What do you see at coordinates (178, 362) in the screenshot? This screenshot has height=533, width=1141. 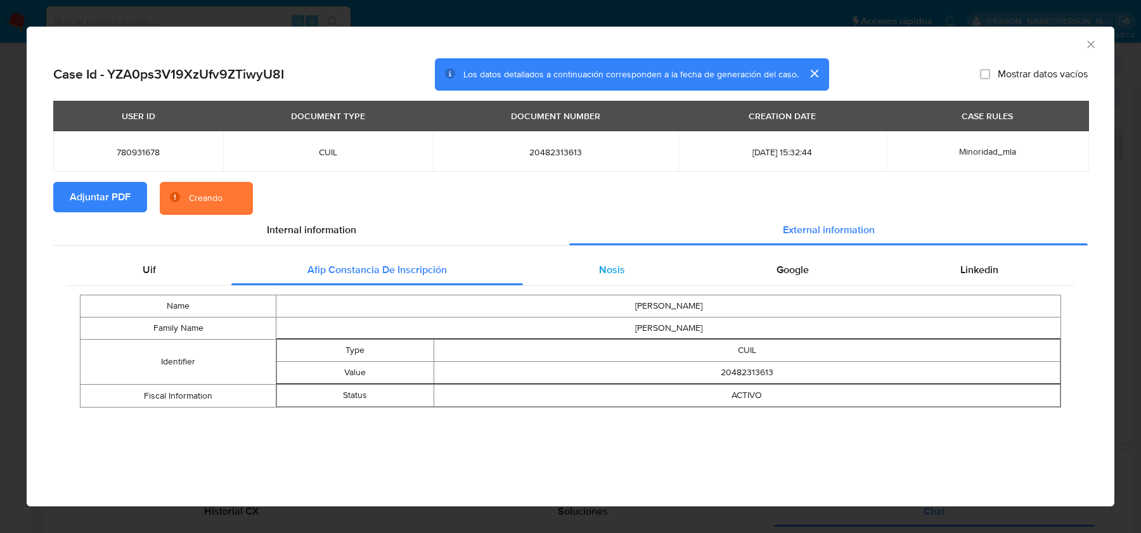 I see `td: Identifier` at bounding box center [178, 362].